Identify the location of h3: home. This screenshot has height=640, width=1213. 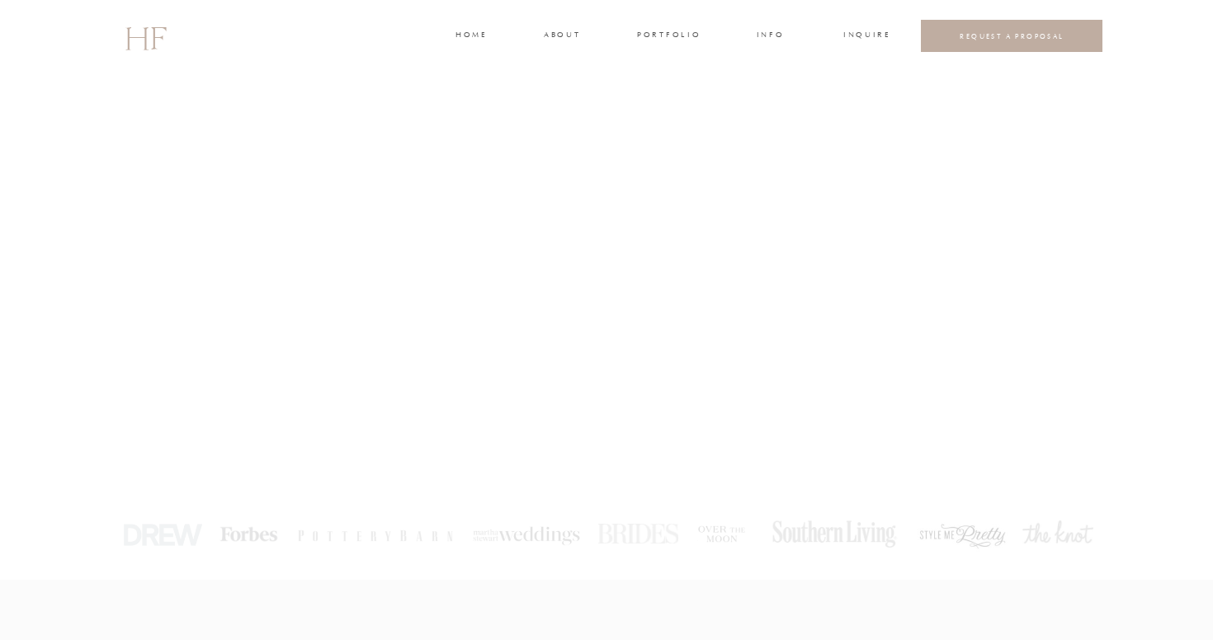
(470, 36).